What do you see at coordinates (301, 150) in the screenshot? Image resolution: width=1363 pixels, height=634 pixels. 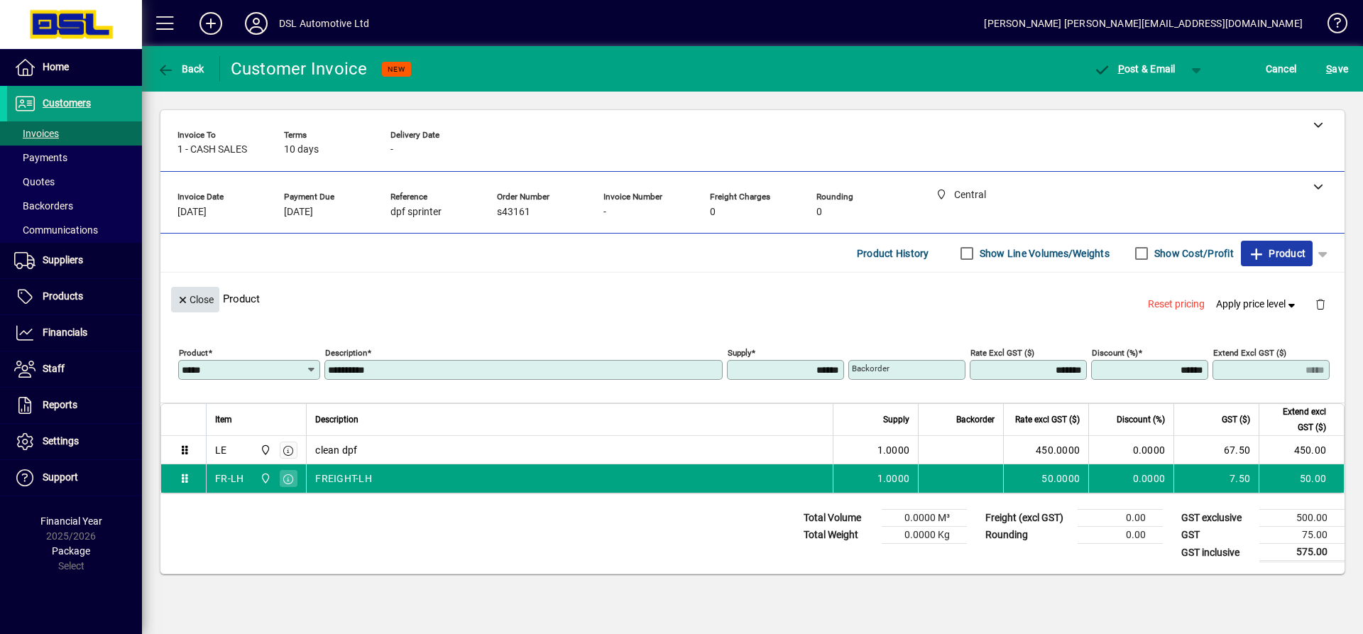 I see `span: 10 days` at bounding box center [301, 150].